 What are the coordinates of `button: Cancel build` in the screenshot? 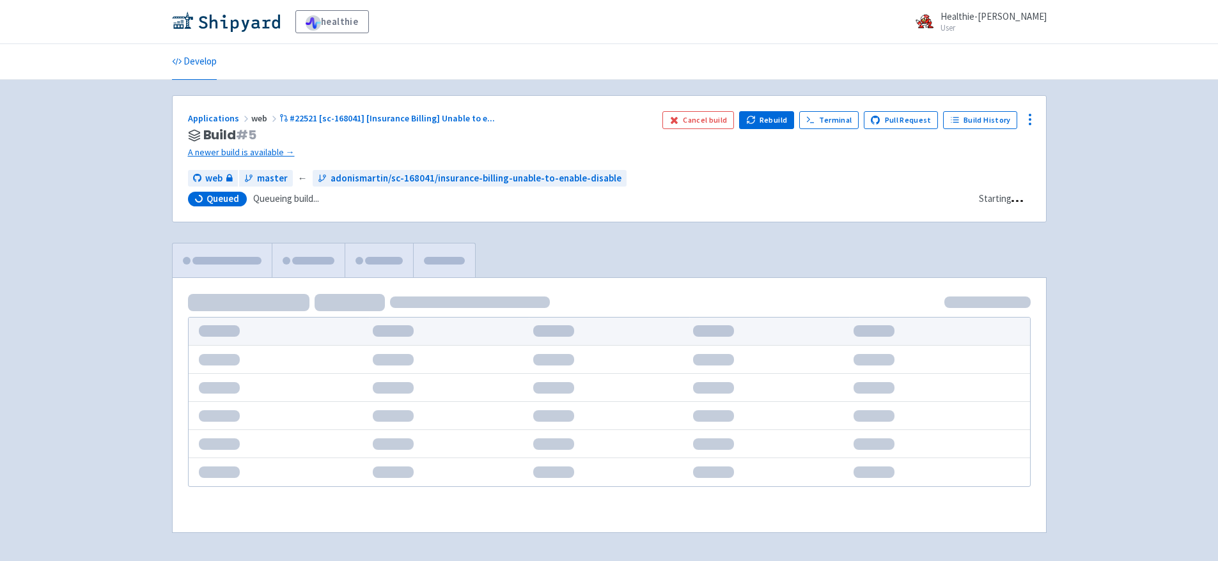 It's located at (698, 120).